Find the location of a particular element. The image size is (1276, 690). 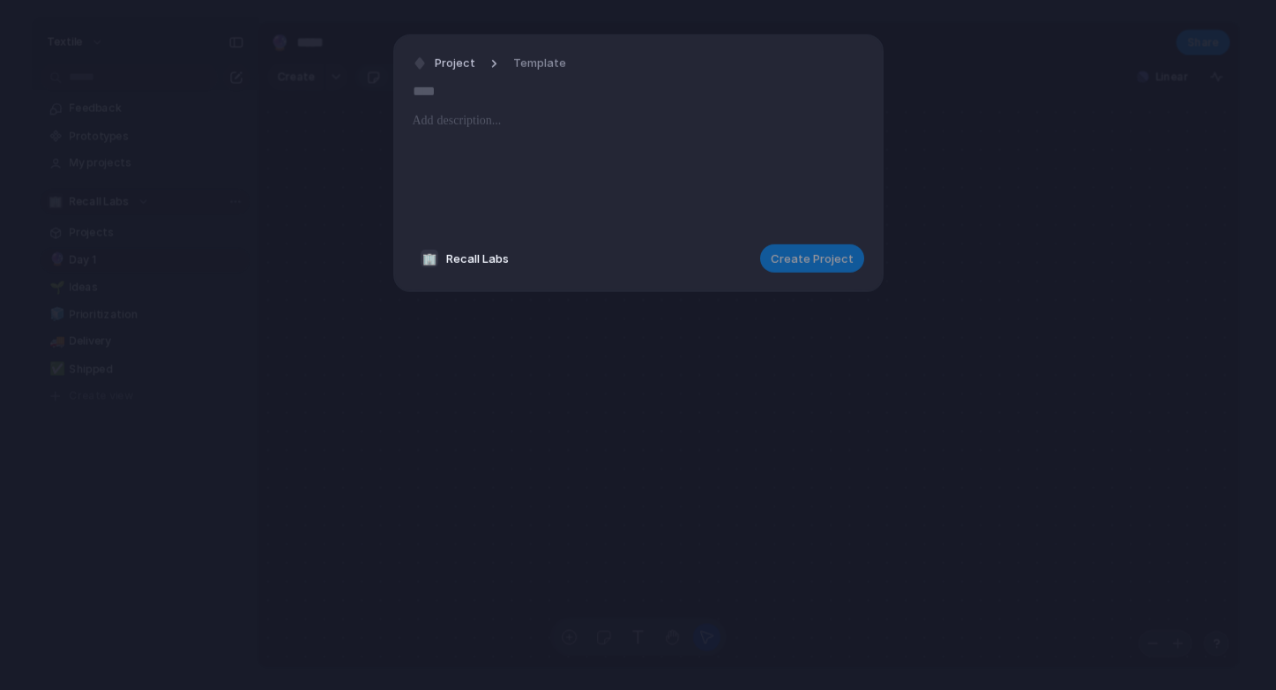

span: Project is located at coordinates (455, 63).